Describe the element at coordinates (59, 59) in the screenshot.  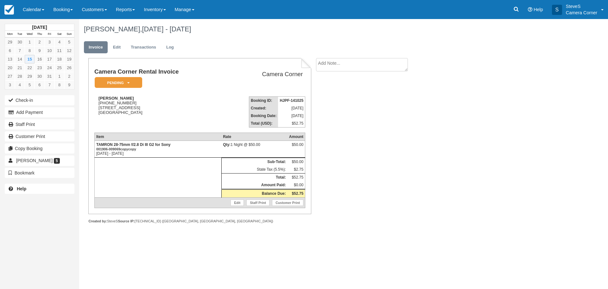
I see `a: 18` at that location.